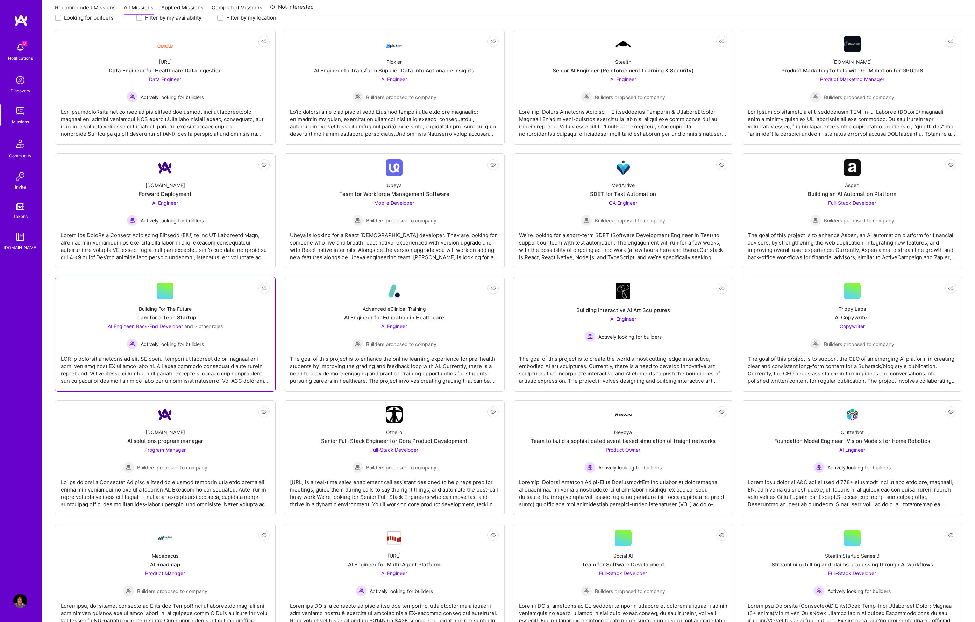 This screenshot has height=622, width=975. What do you see at coordinates (623, 449) in the screenshot?
I see `span: Product Owner` at bounding box center [623, 449].